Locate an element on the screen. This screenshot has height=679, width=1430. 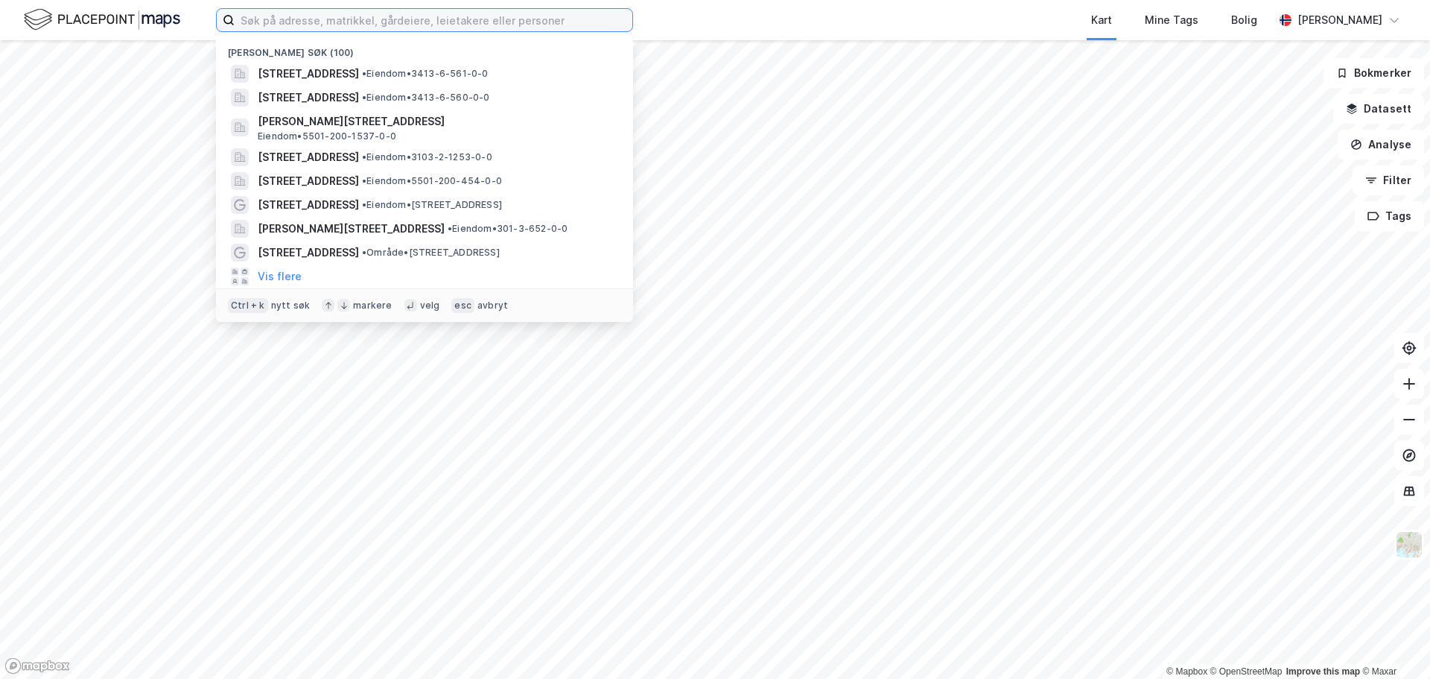
button: Vis flere is located at coordinates (279, 276).